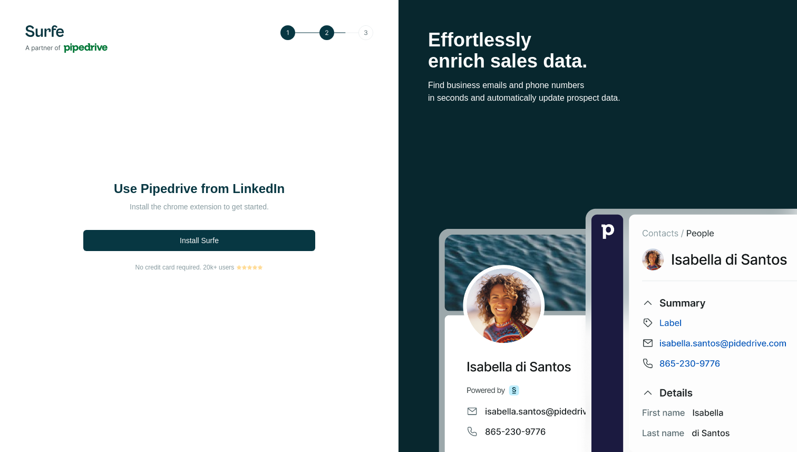 This screenshot has height=452, width=797. Describe the element at coordinates (185, 267) in the screenshot. I see `span: No credit card required. 20k+ users` at that location.